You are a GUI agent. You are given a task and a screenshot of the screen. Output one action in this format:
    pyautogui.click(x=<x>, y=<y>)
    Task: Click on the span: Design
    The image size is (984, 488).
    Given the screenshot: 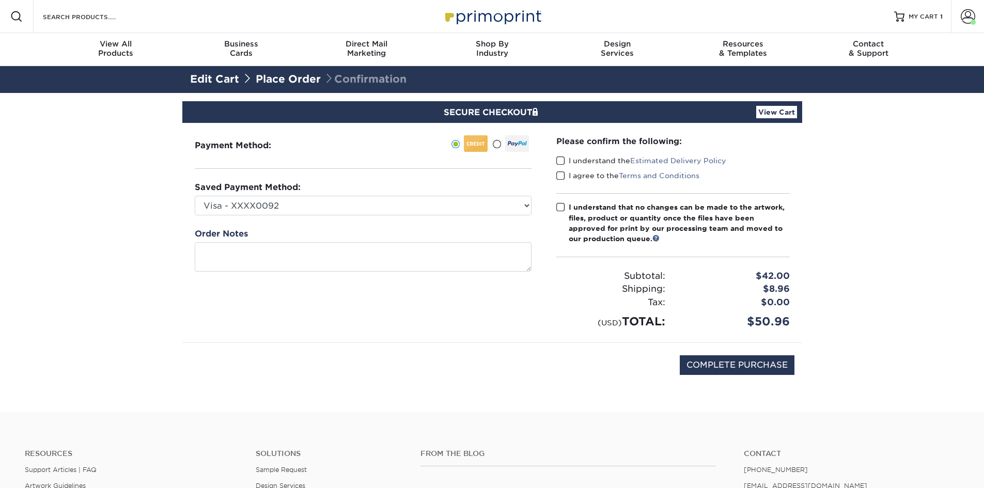 What is the action you would take?
    pyautogui.click(x=617, y=44)
    